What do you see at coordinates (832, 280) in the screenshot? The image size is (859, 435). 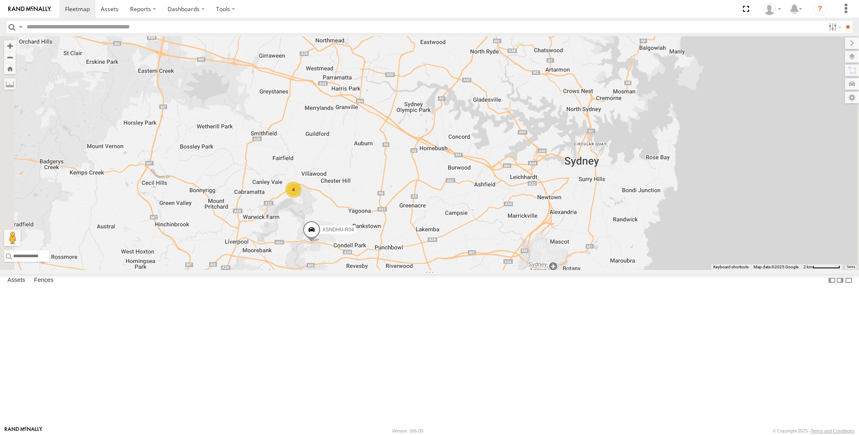 I see `label: Dock Summary Table to the Left` at bounding box center [832, 280].